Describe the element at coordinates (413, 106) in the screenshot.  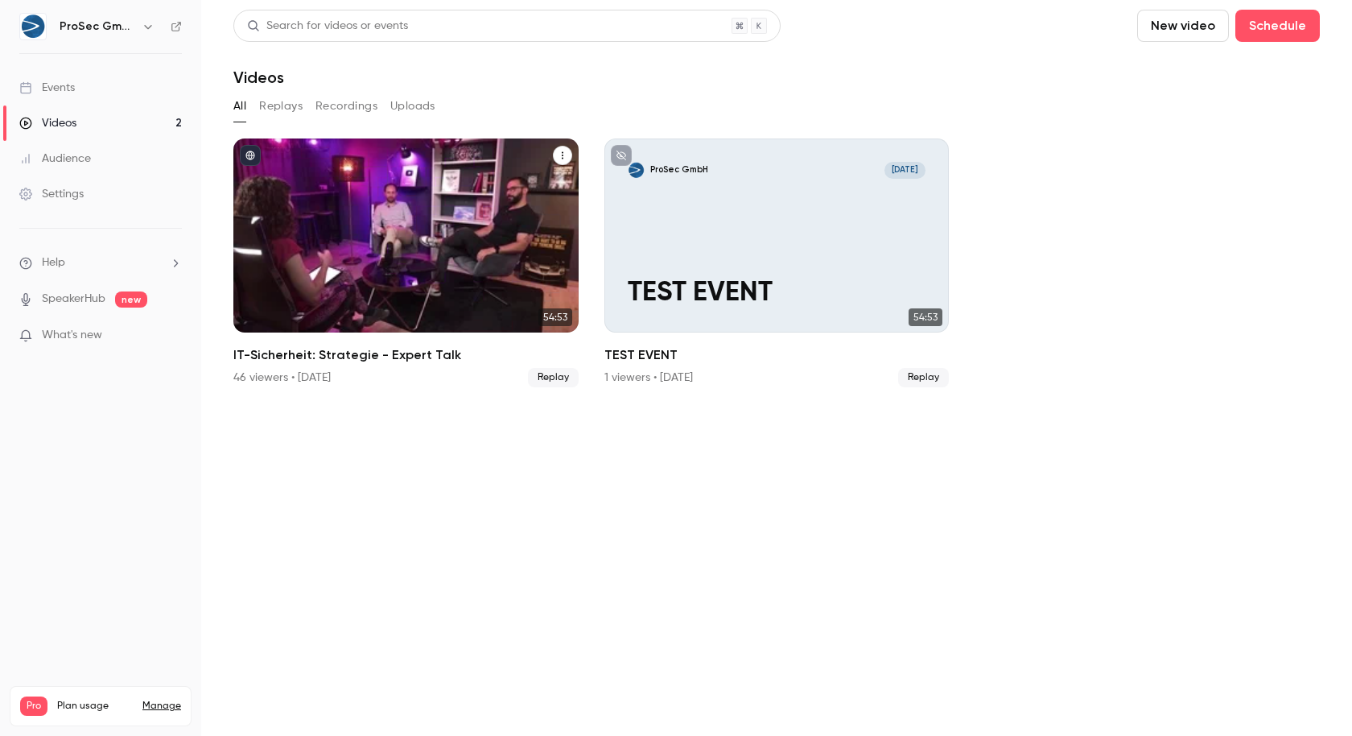
I see `button: Uploads` at that location.